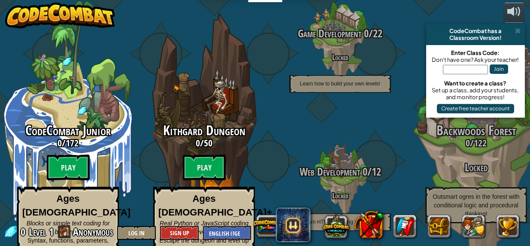 This screenshot has height=246, width=530. I want to click on div: Classroom Version!, so click(476, 38).